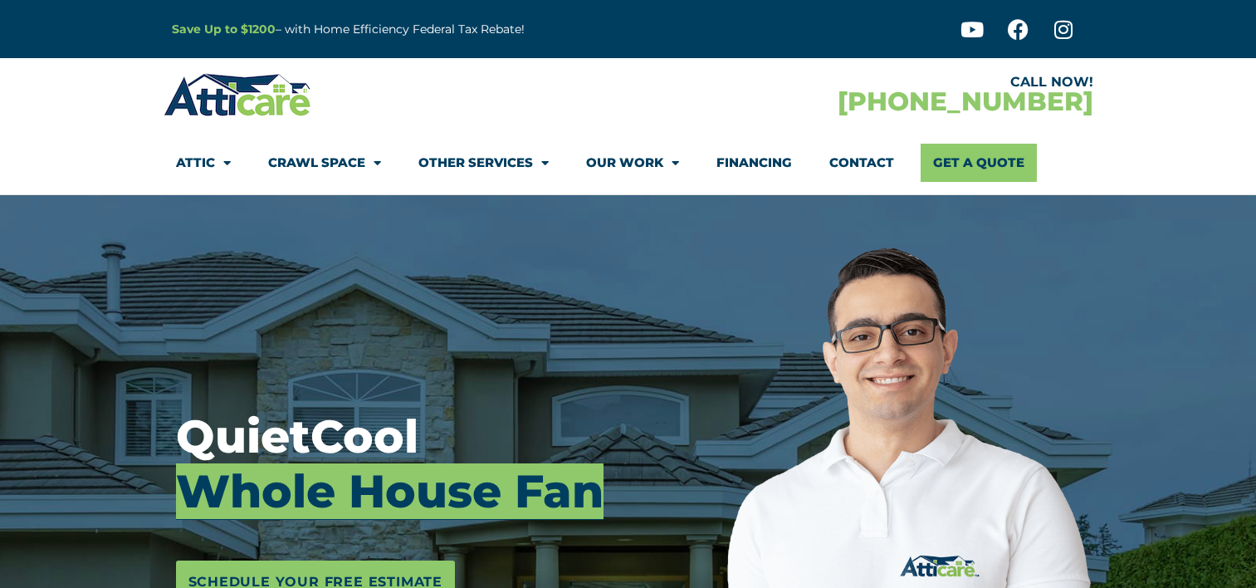 Image resolution: width=1256 pixels, height=588 pixels. I want to click on a: Contact, so click(862, 163).